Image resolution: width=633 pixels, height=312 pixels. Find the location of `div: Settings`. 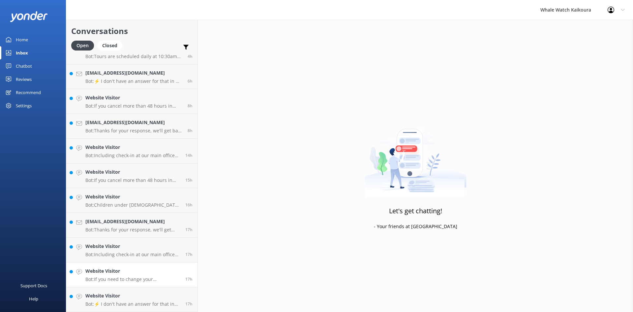

div: Settings is located at coordinates (24, 106).